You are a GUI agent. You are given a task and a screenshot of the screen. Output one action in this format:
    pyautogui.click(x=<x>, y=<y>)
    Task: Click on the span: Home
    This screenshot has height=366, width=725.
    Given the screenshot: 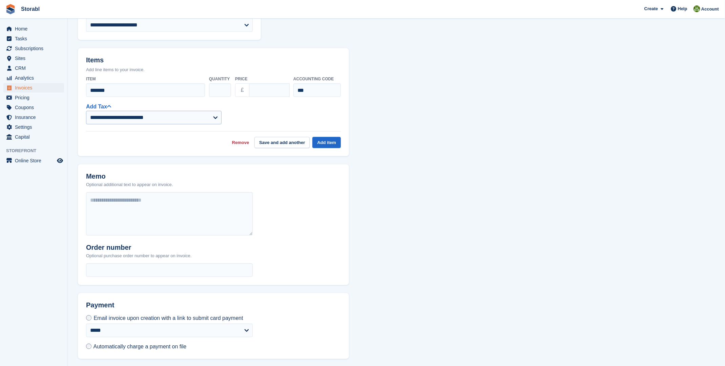 What is the action you would take?
    pyautogui.click(x=35, y=29)
    